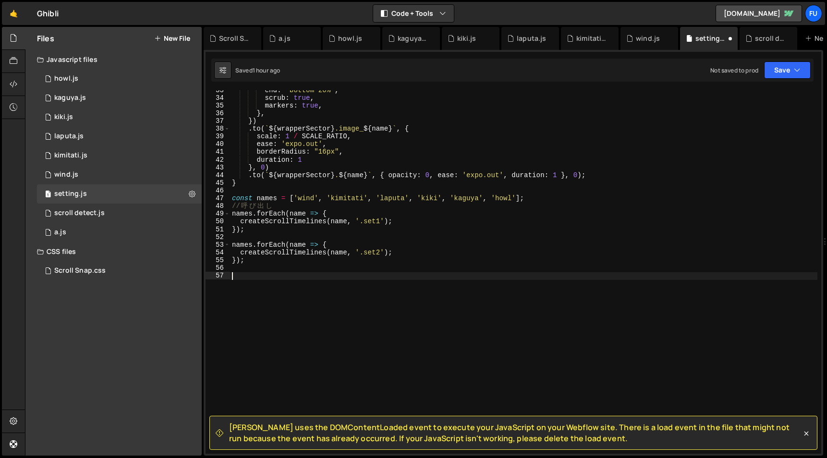 The image size is (827, 458). Describe the element at coordinates (119, 213) in the screenshot. I see `div: 17069/47023.js` at that location.